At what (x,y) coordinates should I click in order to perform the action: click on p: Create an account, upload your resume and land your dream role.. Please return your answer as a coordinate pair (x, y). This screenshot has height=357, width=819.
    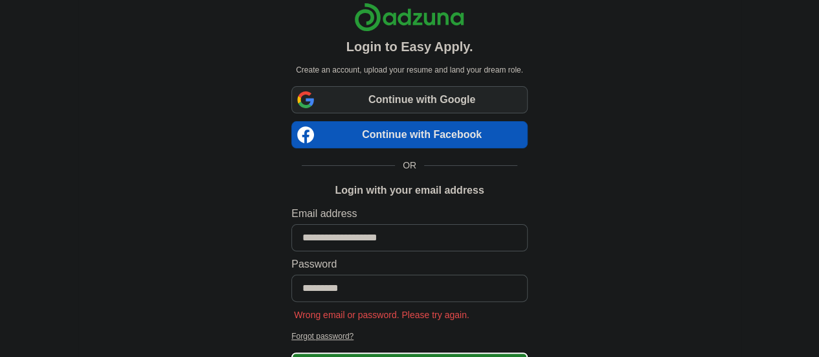
    Looking at the image, I should click on (409, 70).